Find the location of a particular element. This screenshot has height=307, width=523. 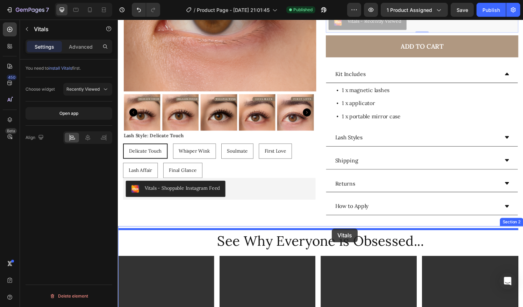

span: 1 product assigned is located at coordinates (409, 10).